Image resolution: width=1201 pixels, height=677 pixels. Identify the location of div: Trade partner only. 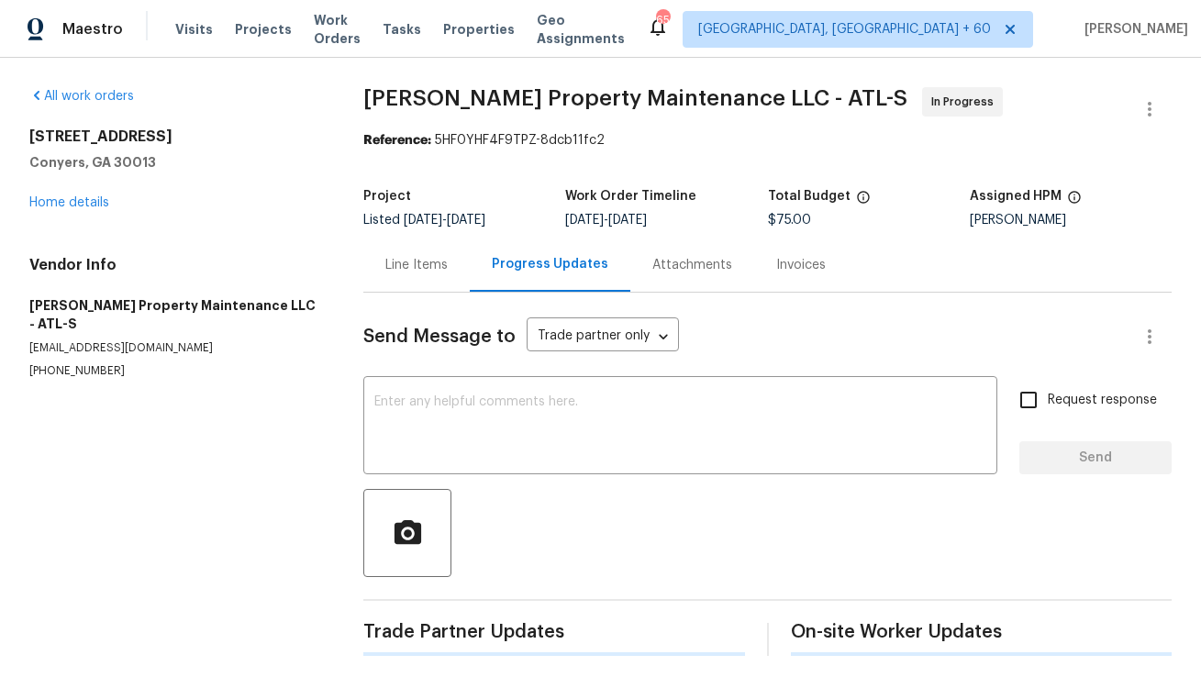
(603, 337).